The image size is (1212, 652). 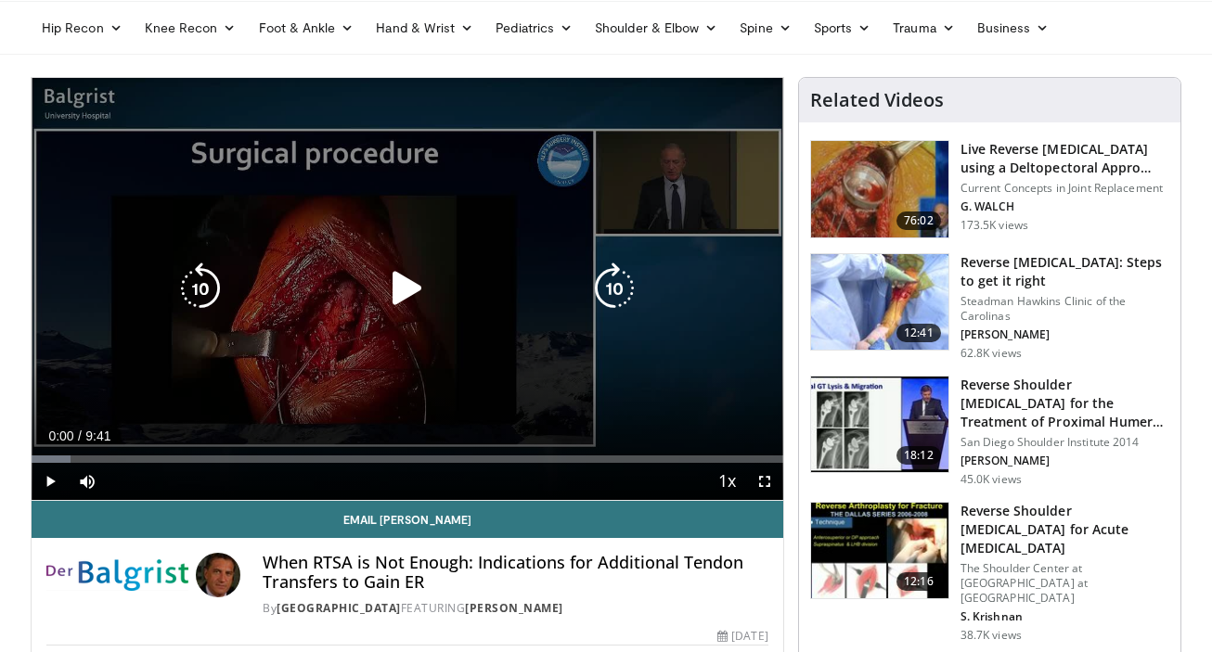 I want to click on p: 45.0K views, so click(x=991, y=480).